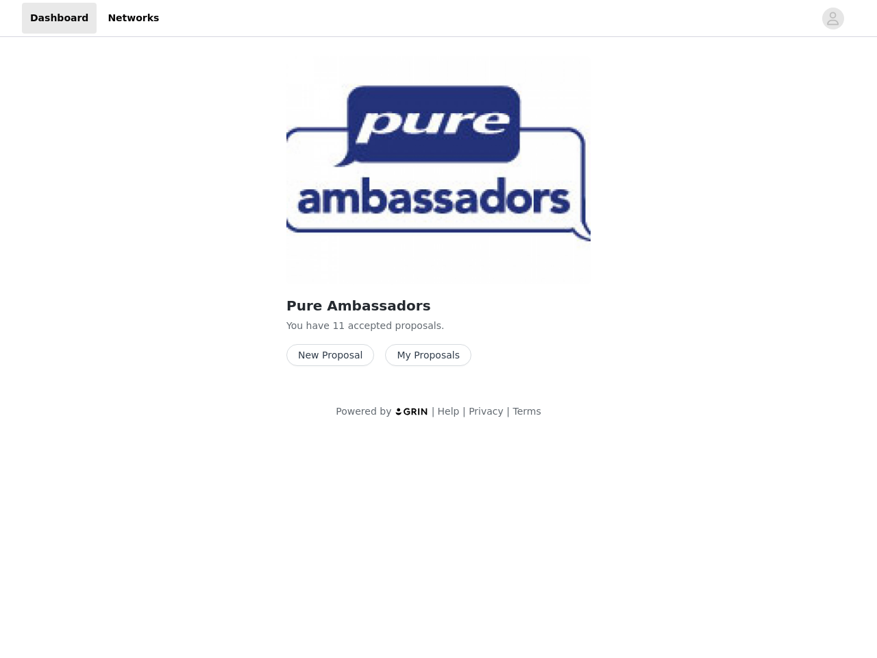 Image resolution: width=877 pixels, height=658 pixels. Describe the element at coordinates (439, 306) in the screenshot. I see `h2: Pure Ambassadors` at that location.